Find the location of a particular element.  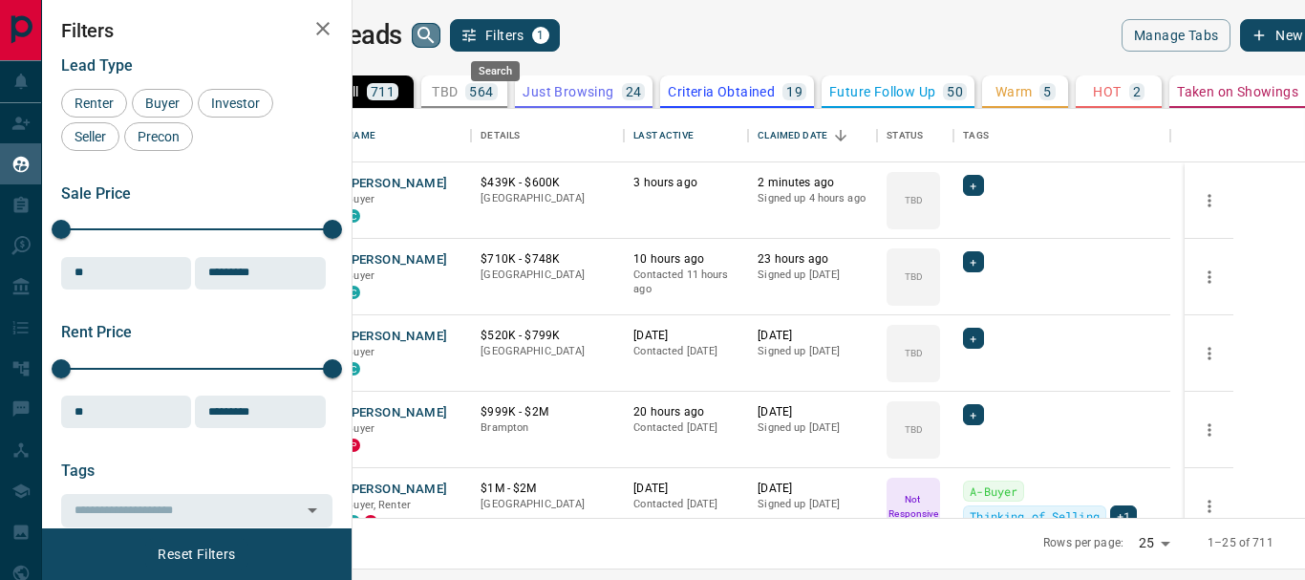

p: $439K - $600K is located at coordinates (547, 182).